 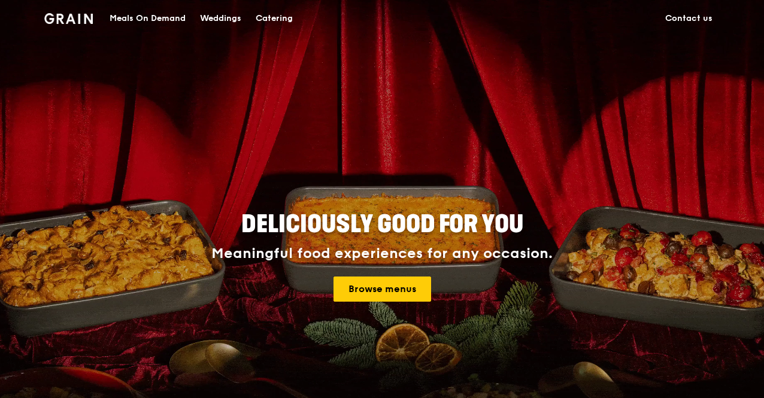 What do you see at coordinates (689, 19) in the screenshot?
I see `a: Contact us` at bounding box center [689, 19].